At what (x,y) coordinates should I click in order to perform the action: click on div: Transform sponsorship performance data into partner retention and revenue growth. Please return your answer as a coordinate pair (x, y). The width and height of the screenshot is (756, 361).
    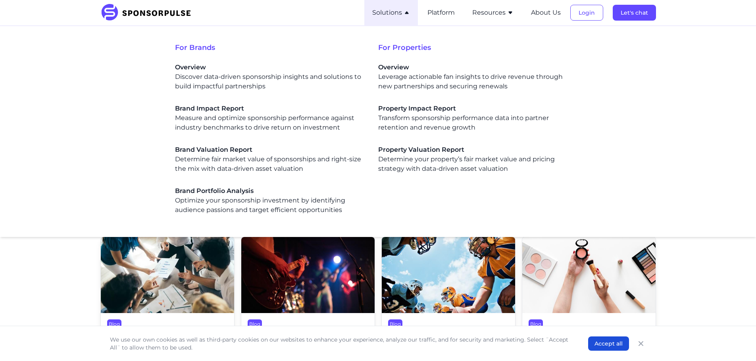
    Looking at the image, I should click on (473, 118).